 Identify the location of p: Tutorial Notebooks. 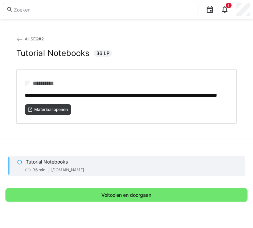
(47, 162).